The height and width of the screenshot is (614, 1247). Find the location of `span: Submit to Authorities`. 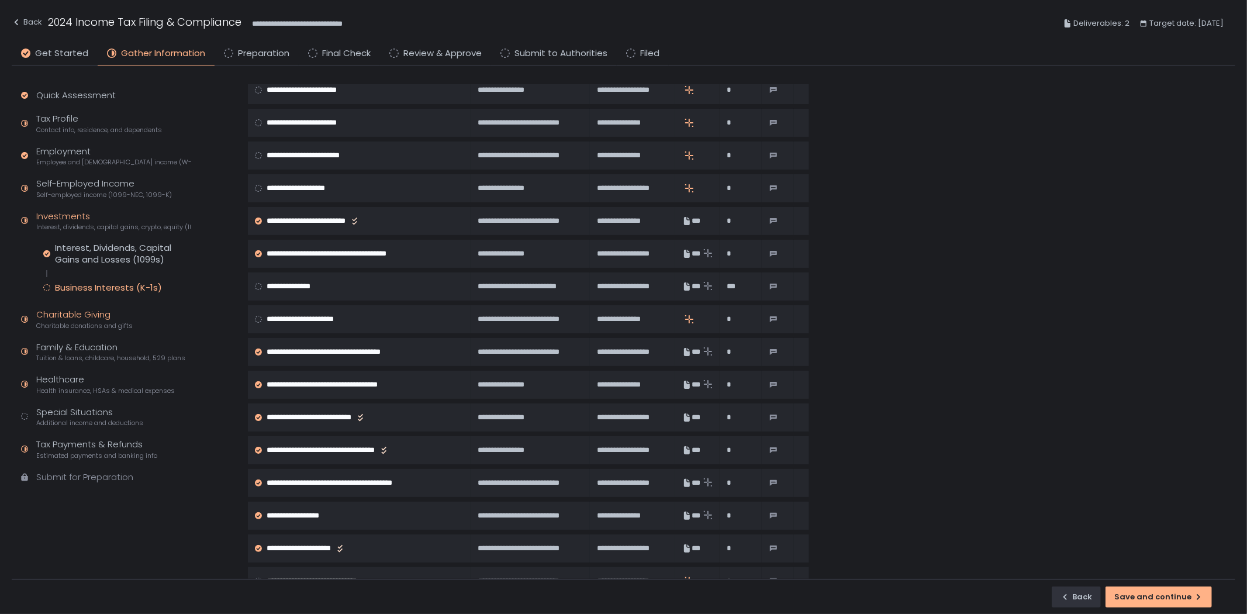

span: Submit to Authorities is located at coordinates (561, 53).